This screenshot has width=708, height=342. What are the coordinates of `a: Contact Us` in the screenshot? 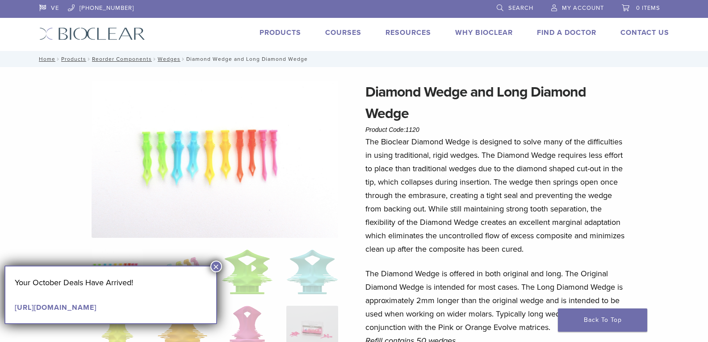 It's located at (645, 33).